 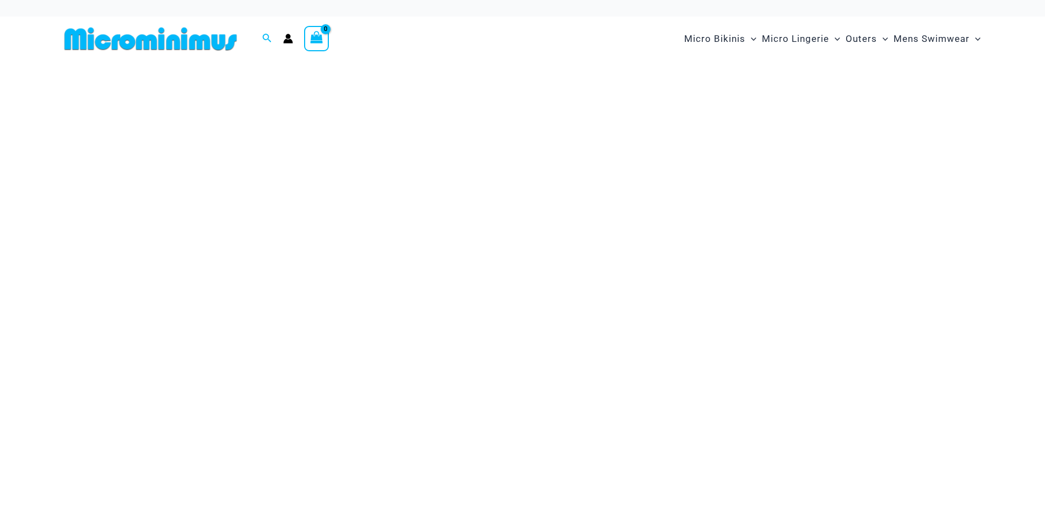 I want to click on a: Account icon link, so click(x=288, y=39).